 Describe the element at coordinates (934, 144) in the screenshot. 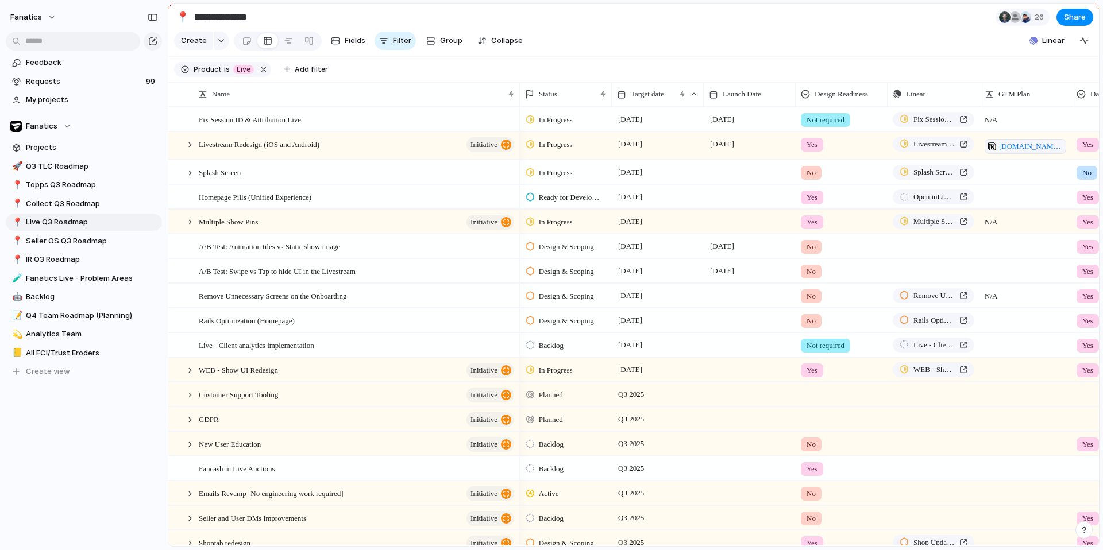

I see `span: Livestream Redesign (iOS and Android)` at that location.